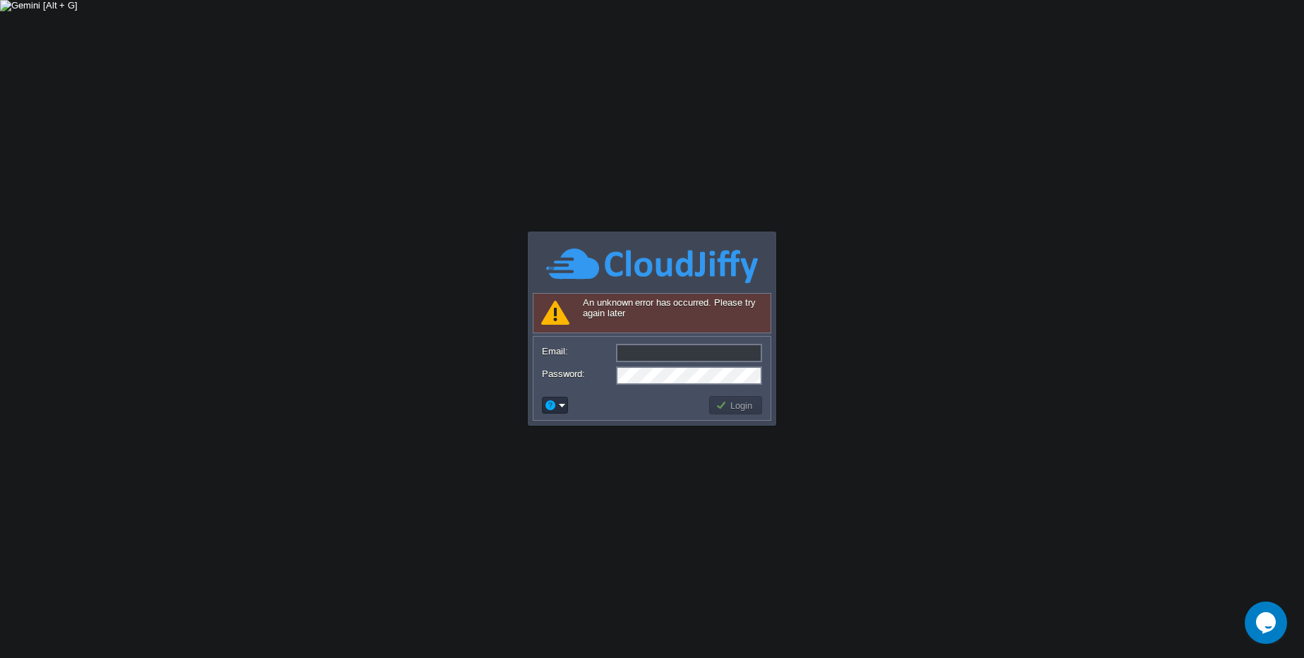 Image resolution: width=1304 pixels, height=658 pixels. I want to click on div: An unknown error has occurred. Please try again later, so click(652, 313).